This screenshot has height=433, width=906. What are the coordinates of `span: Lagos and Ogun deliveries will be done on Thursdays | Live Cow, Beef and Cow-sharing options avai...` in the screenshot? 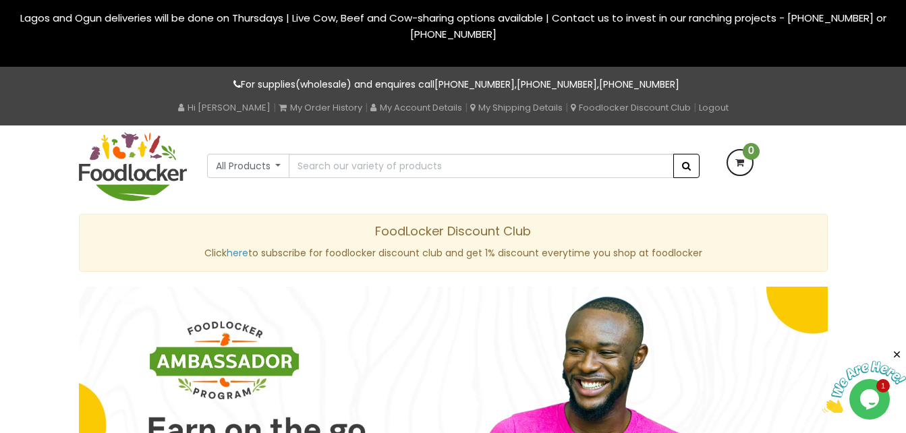 It's located at (453, 26).